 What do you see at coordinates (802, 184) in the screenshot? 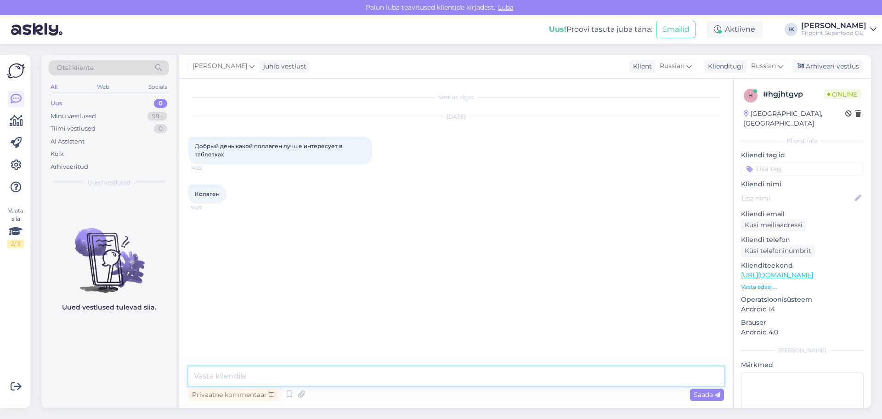
I see `p: Kliendi nimi` at bounding box center [802, 184].